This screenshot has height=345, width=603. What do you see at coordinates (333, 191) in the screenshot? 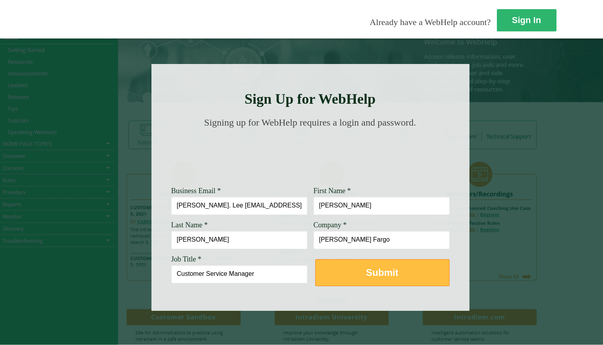
I see `span: First Name *` at bounding box center [333, 191].